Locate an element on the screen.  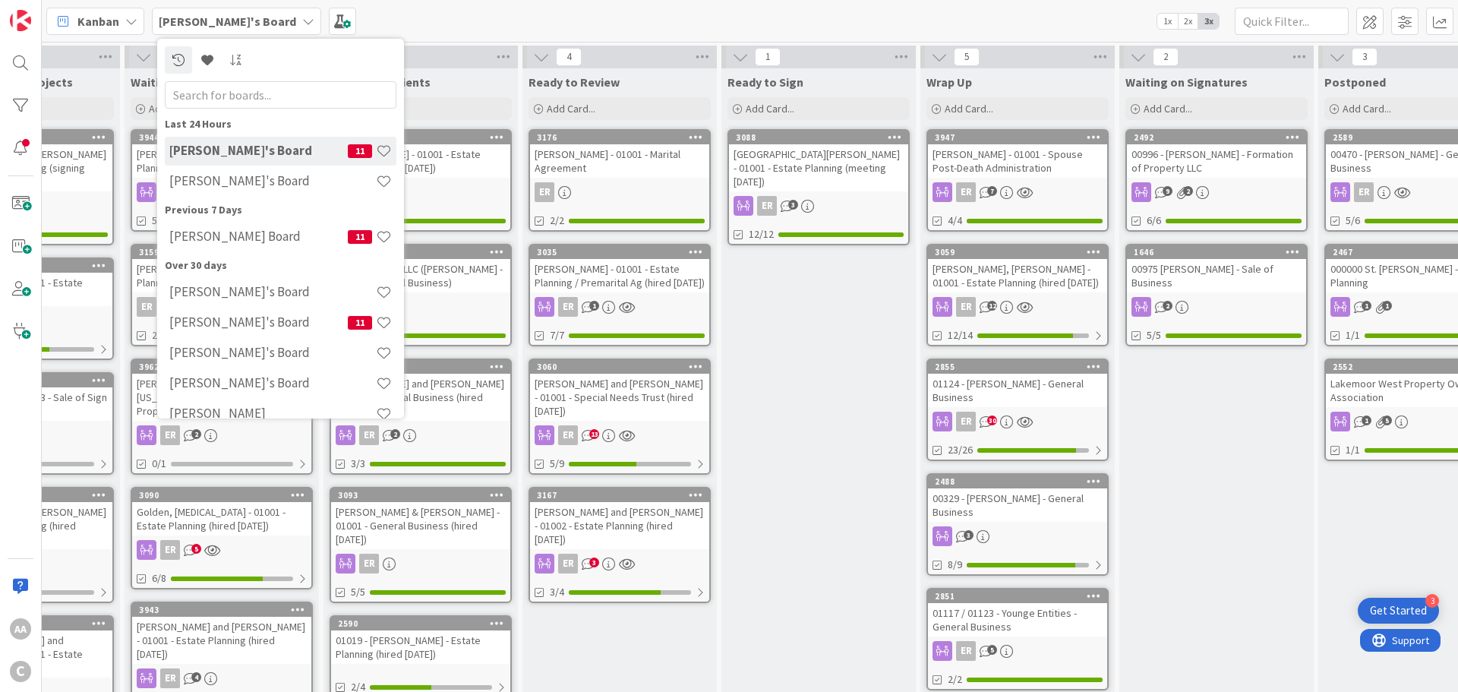
span: 7 is located at coordinates (992, 191).